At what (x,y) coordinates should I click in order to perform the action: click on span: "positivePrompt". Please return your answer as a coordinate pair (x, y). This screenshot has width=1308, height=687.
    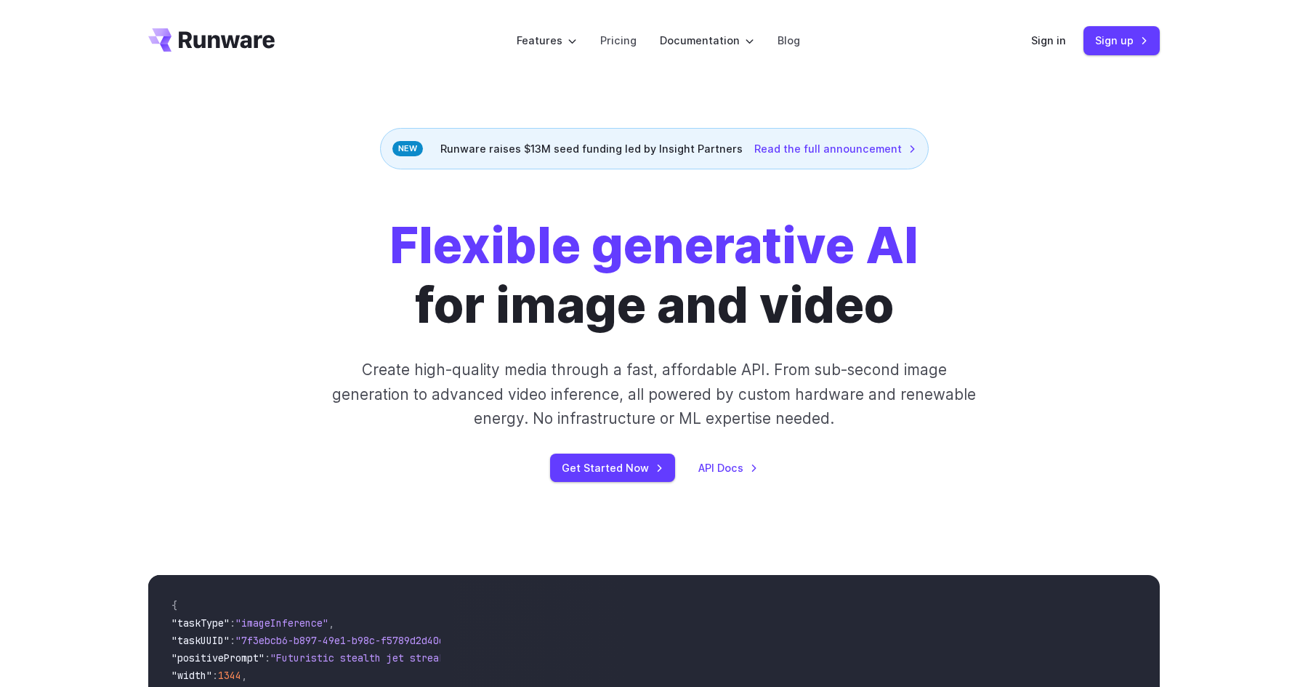
    Looking at the image, I should click on (218, 658).